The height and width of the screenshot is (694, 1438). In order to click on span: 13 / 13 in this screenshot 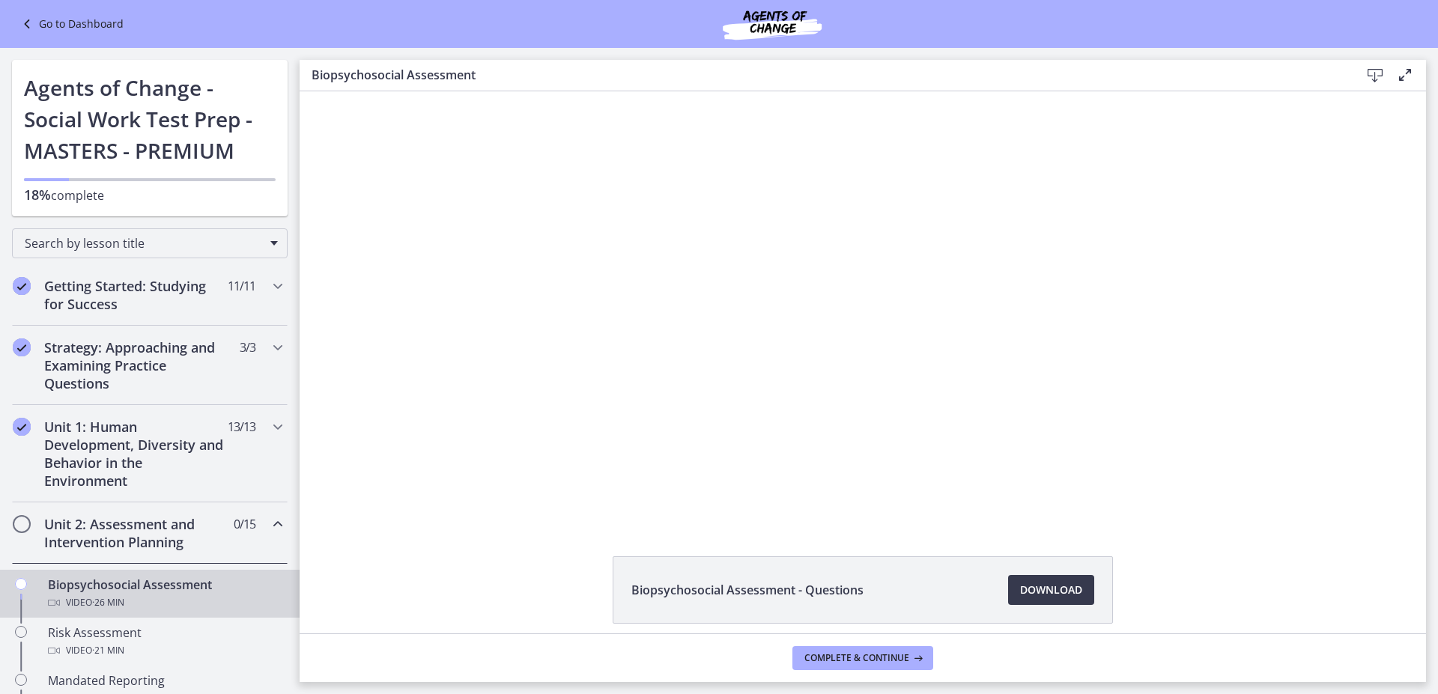, I will do `click(241, 427)`.